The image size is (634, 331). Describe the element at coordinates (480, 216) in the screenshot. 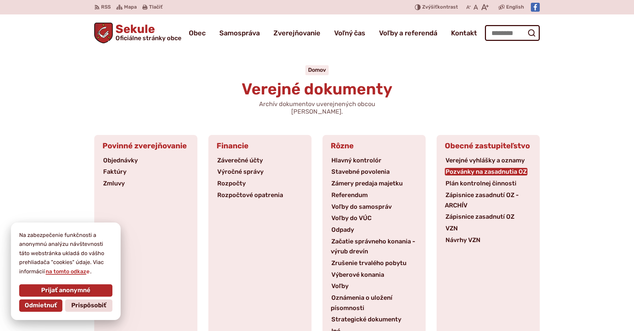

I see `a: Zápisnice zasadnutí OZ` at that location.